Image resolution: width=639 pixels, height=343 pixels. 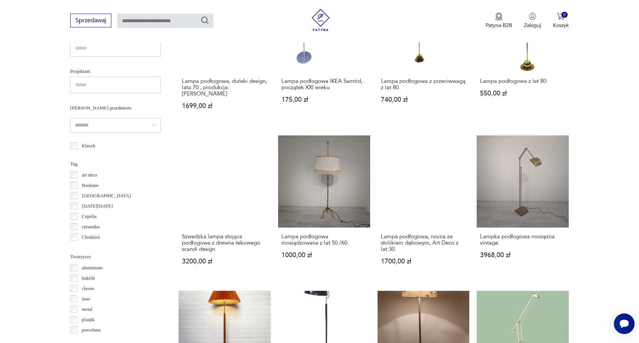 What do you see at coordinates (91, 227) in the screenshot?
I see `p: ceramika` at bounding box center [91, 227].